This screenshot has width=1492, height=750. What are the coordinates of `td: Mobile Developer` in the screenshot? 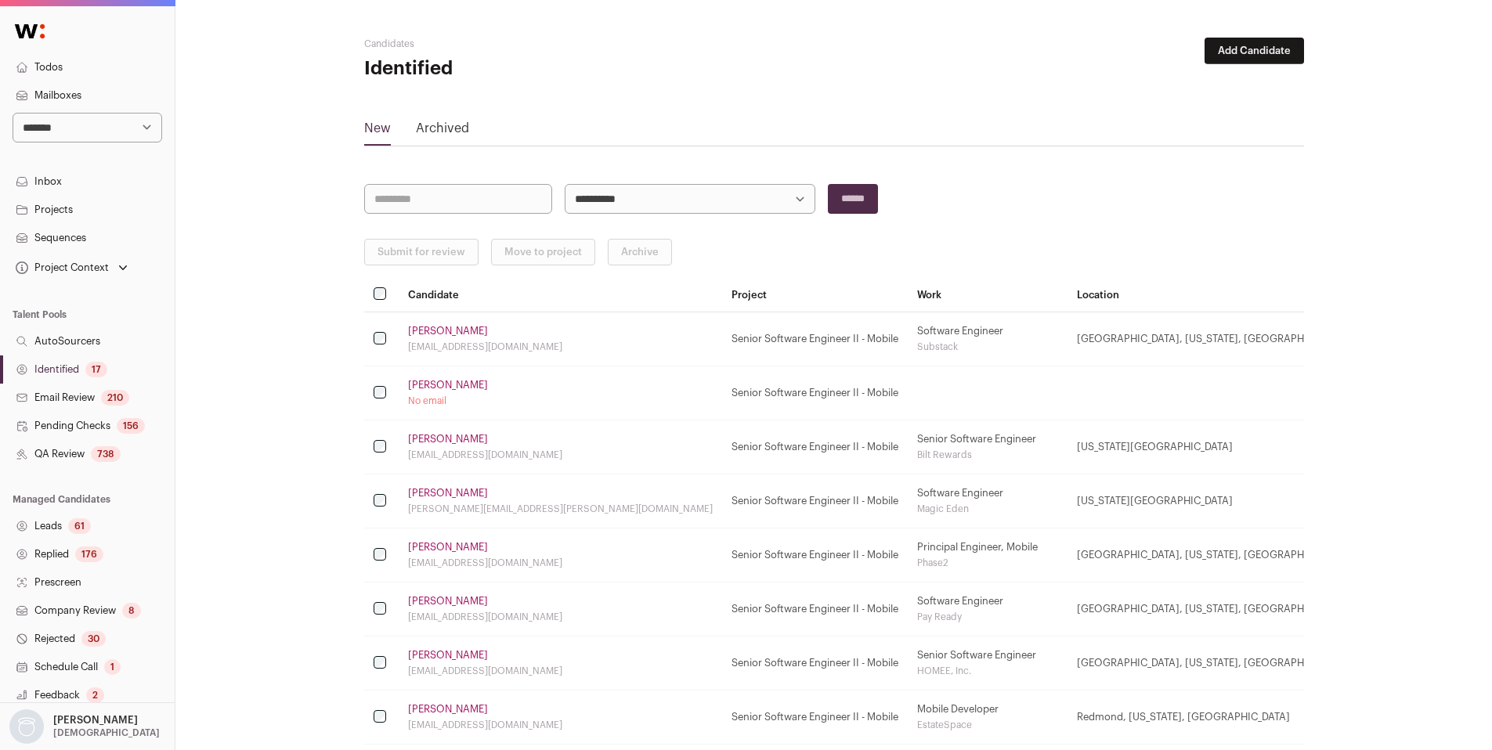 It's located at (988, 717).